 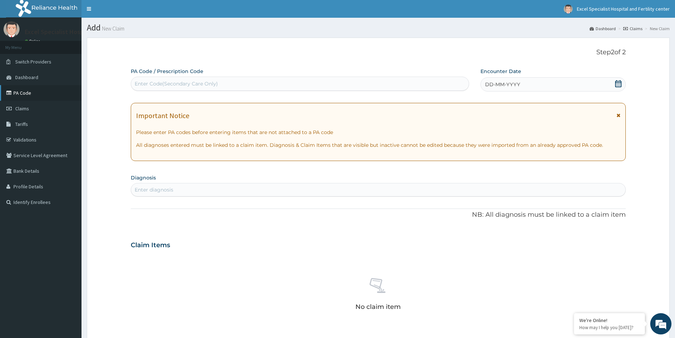 I want to click on p: Excel Specialist Hospital and Fertility center, so click(x=86, y=32).